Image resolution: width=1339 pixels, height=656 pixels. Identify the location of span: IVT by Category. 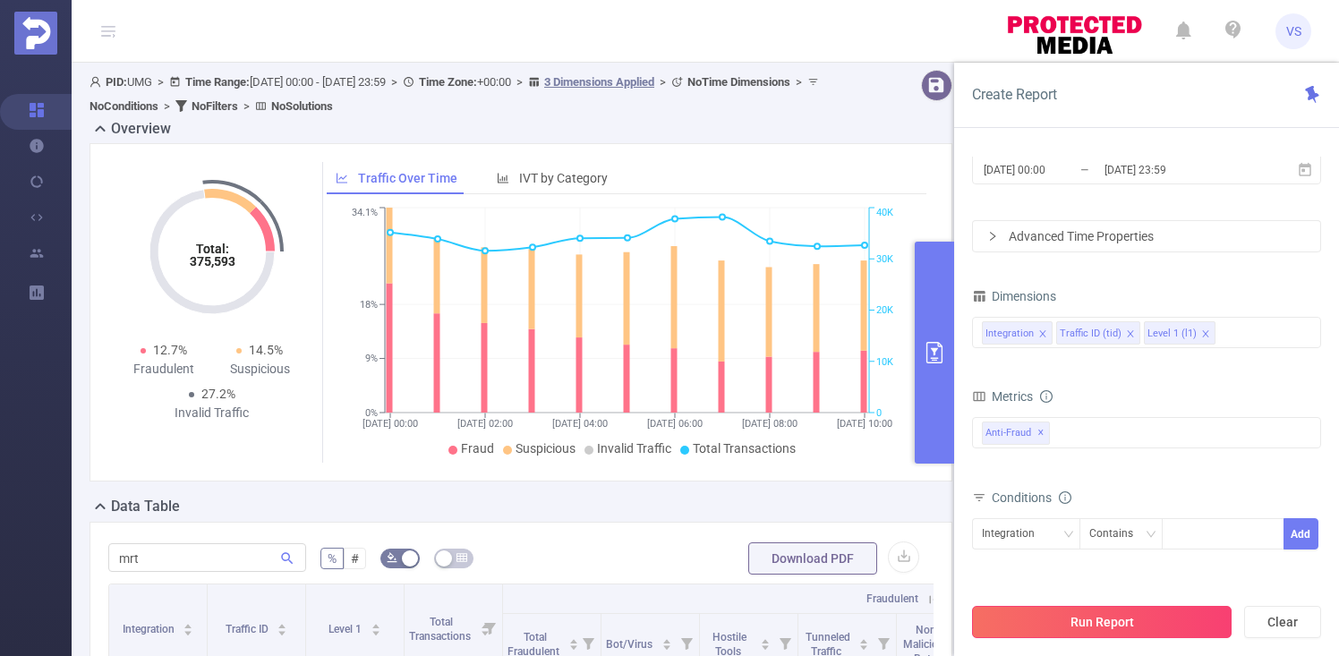
(563, 178).